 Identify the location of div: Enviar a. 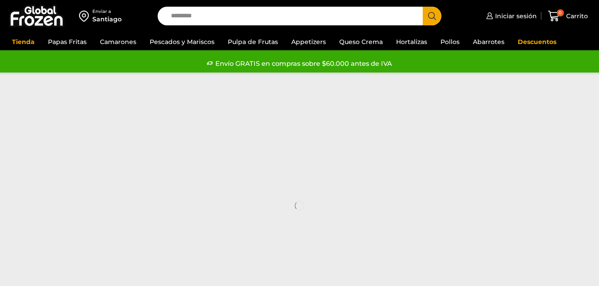
(107, 12).